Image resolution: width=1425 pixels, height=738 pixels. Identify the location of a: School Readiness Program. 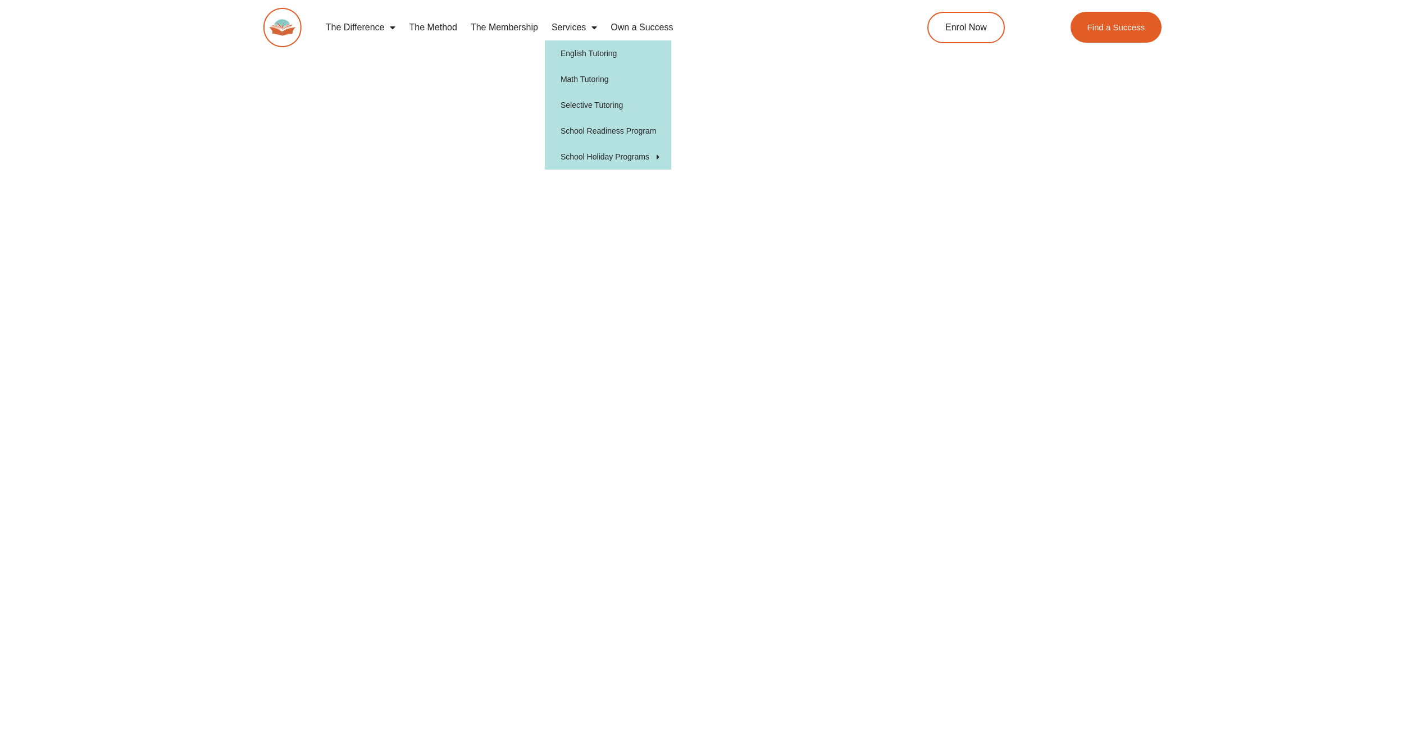
(608, 131).